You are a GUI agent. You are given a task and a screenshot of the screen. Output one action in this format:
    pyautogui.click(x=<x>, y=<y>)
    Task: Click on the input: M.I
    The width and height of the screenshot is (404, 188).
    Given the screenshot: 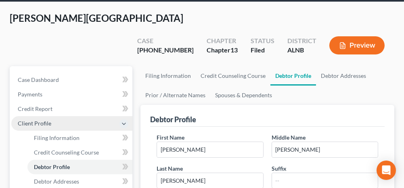 What is the action you would take?
    pyautogui.click(x=325, y=150)
    